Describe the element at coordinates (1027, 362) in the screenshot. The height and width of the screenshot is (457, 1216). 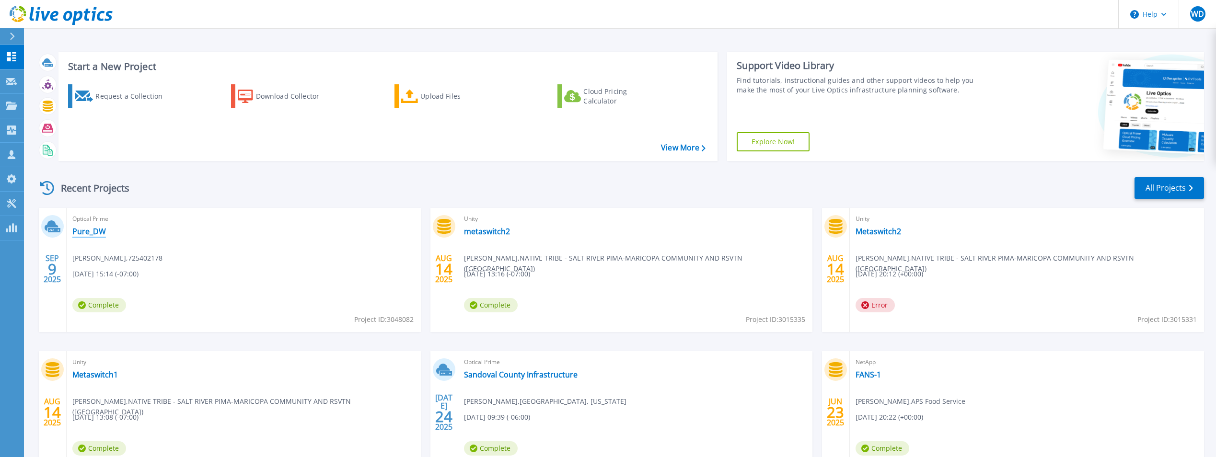
I see `span: NetApp` at that location.